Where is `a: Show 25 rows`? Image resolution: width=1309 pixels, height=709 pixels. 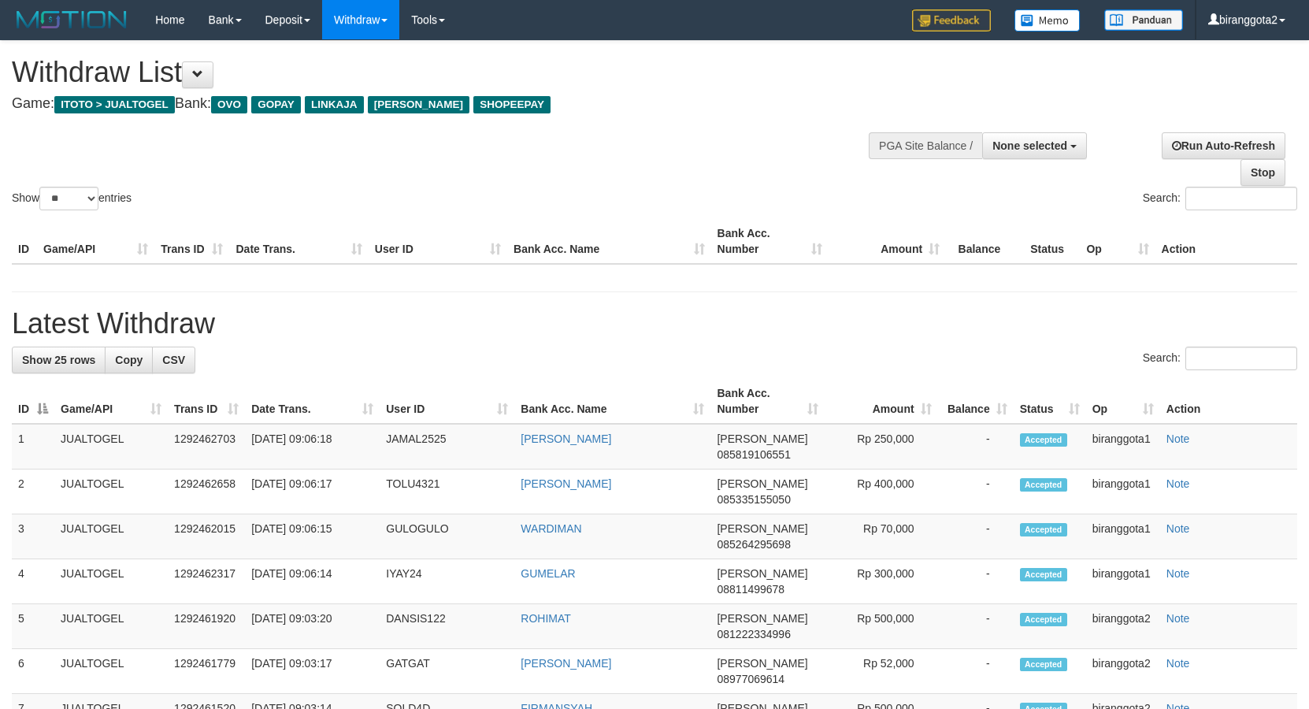
a: Show 25 rows is located at coordinates (58, 360).